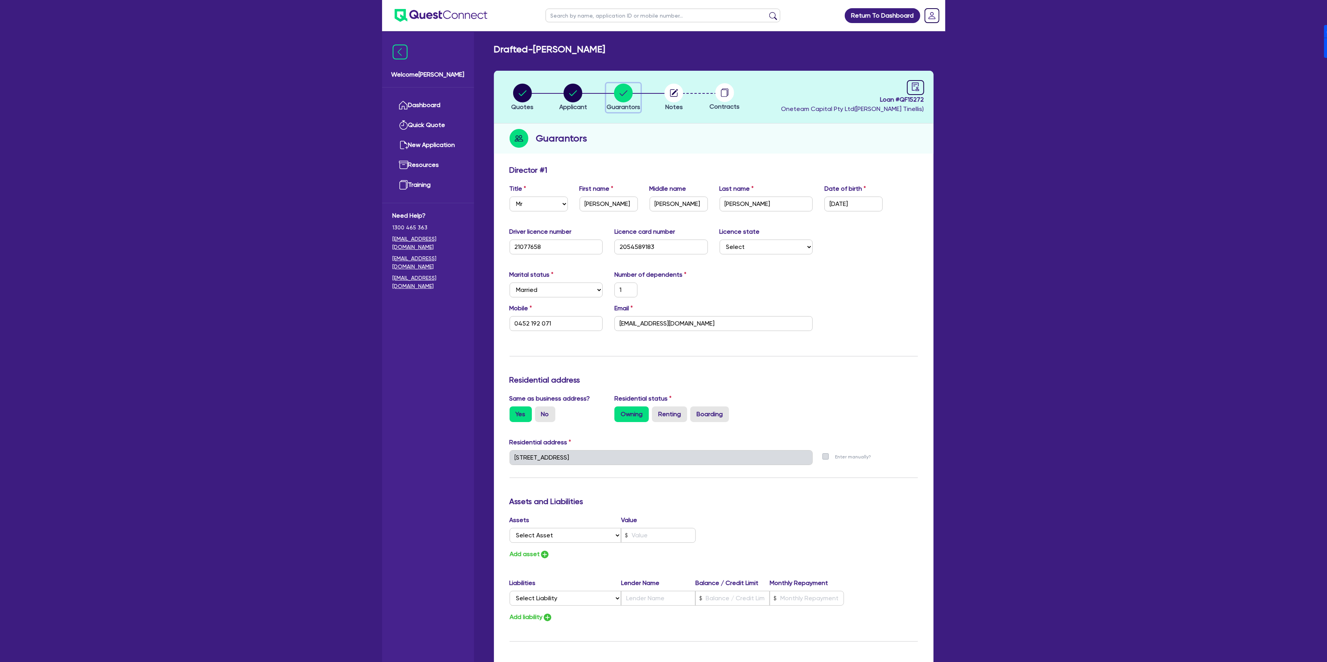 The image size is (1327, 662). Describe the element at coordinates (529, 554) in the screenshot. I see `button: Add asset` at that location.